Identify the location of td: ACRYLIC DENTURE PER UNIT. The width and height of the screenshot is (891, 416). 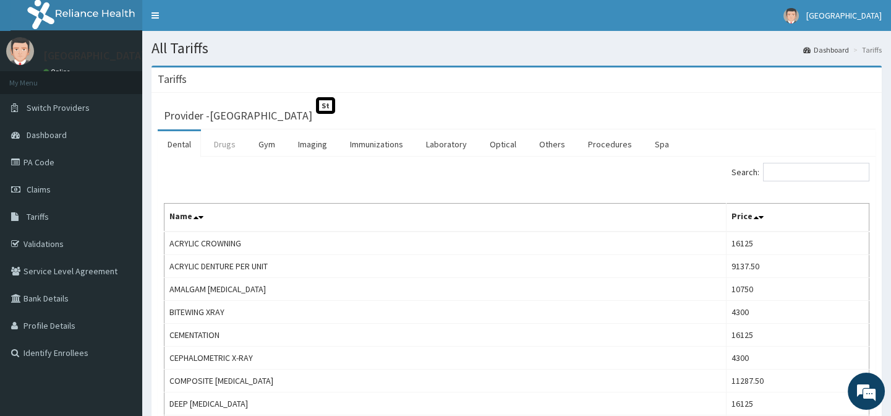
(445, 266).